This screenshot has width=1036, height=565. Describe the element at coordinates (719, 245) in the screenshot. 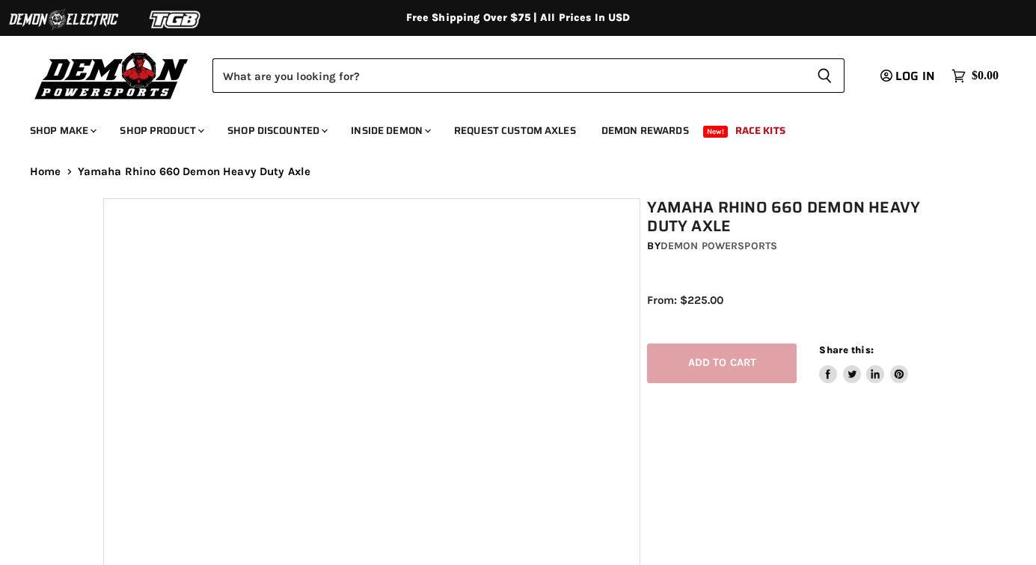

I see `a: Demon Powersports` at that location.